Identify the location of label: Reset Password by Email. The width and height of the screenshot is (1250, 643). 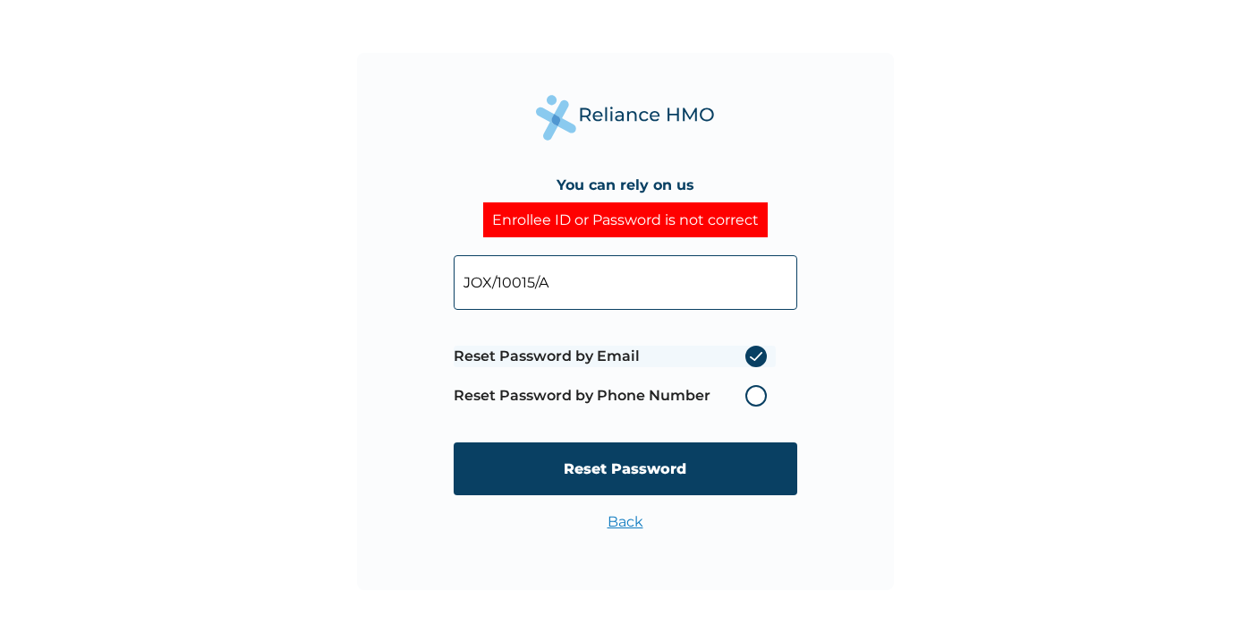
(615, 356).